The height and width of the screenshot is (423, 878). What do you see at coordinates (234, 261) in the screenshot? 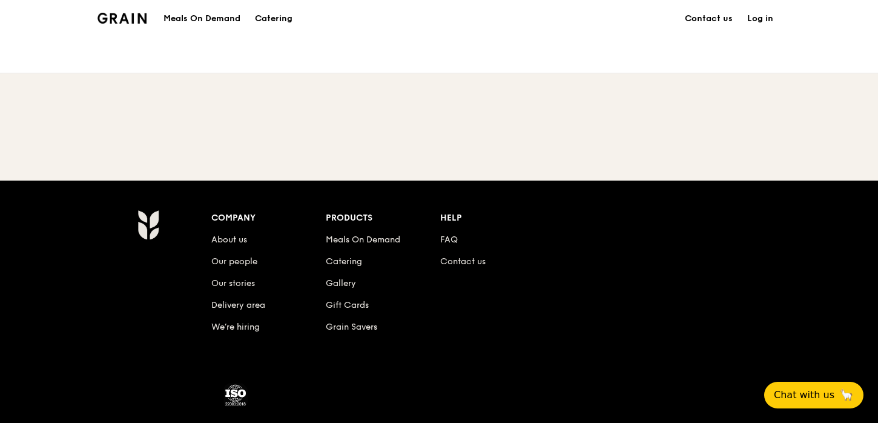
I see `a: Our people` at bounding box center [234, 261].